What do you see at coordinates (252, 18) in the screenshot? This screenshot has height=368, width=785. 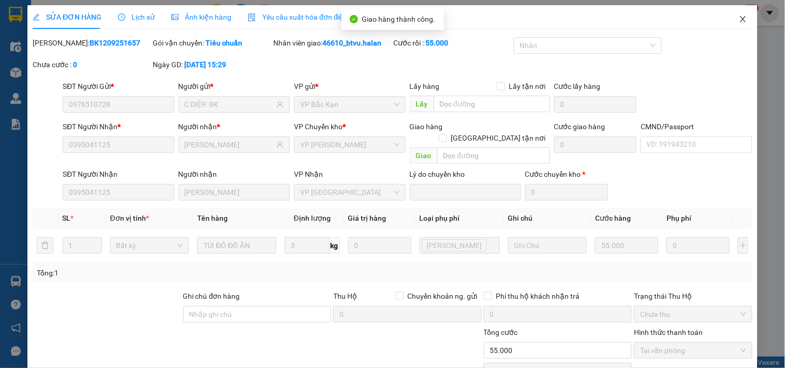 I see `img: icon` at bounding box center [252, 18].